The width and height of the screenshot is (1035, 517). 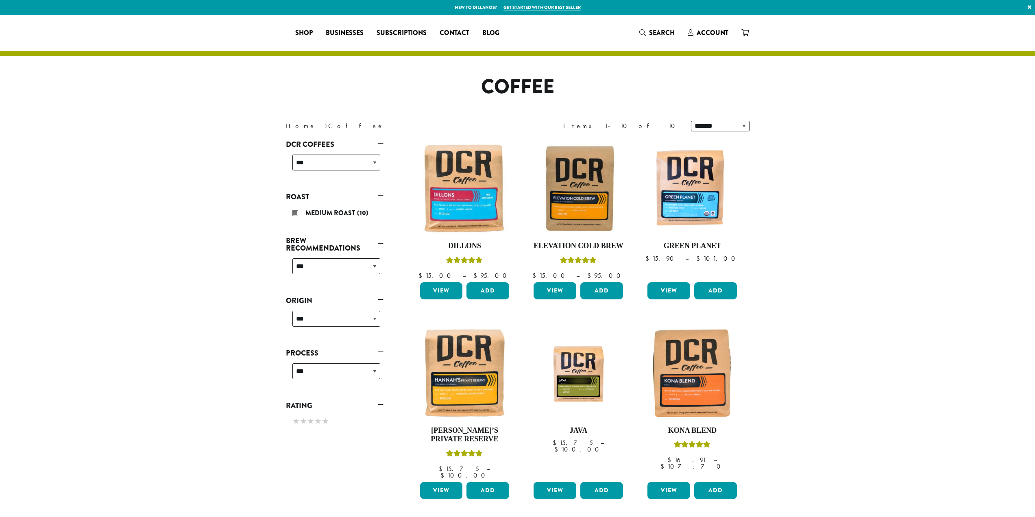 I want to click on bdi: 16.91, so click(x=686, y=459).